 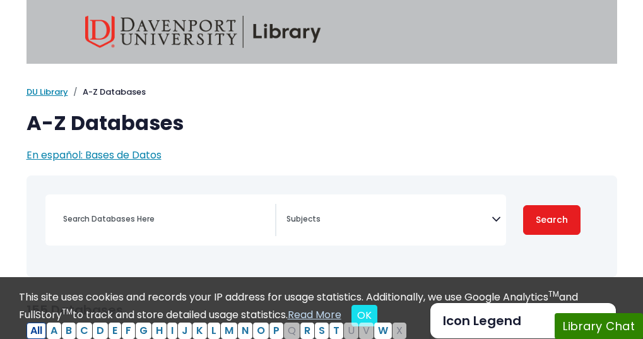 I want to click on li: A-Z Databases, so click(x=107, y=92).